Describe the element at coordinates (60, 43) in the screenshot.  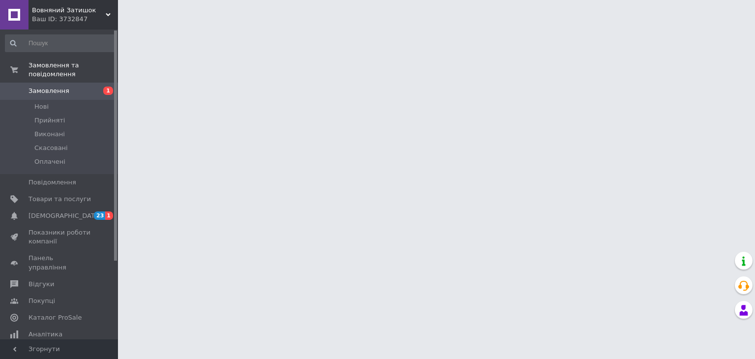
I see `input: Пошук` at that location.